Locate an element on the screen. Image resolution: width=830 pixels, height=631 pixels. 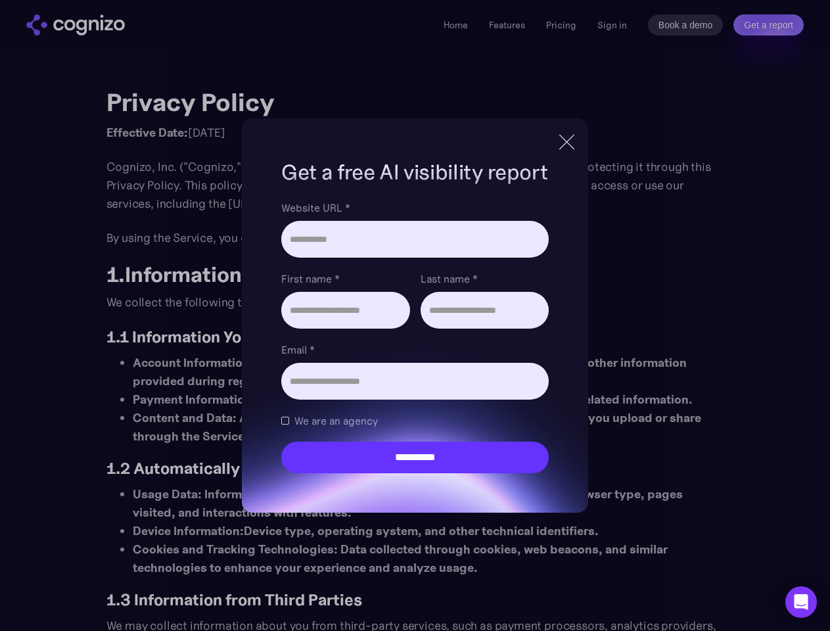
label: Last name * is located at coordinates (485, 279).